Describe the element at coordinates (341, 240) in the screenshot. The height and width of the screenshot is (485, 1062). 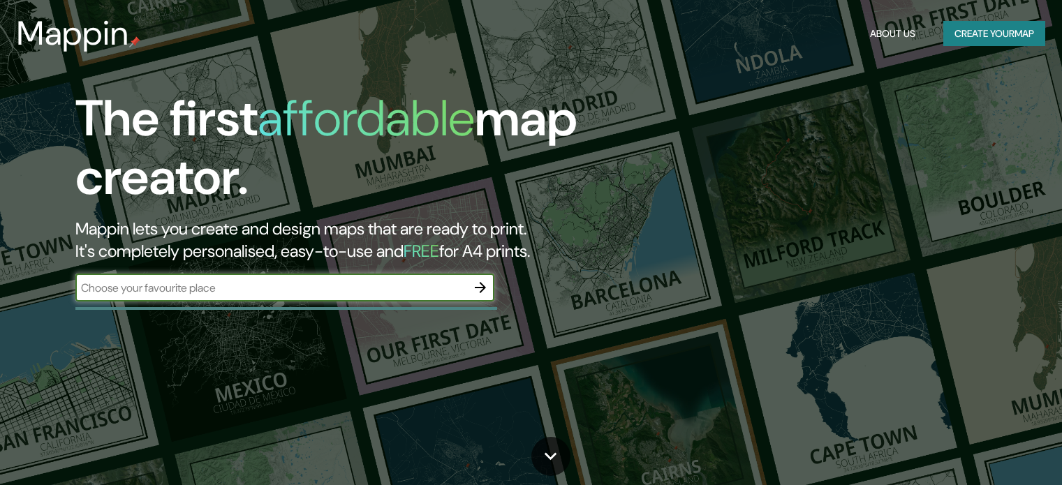
I see `h2: Mappin lets you create and design maps that are ready to print. It's completely personalised, eas...` at that location.